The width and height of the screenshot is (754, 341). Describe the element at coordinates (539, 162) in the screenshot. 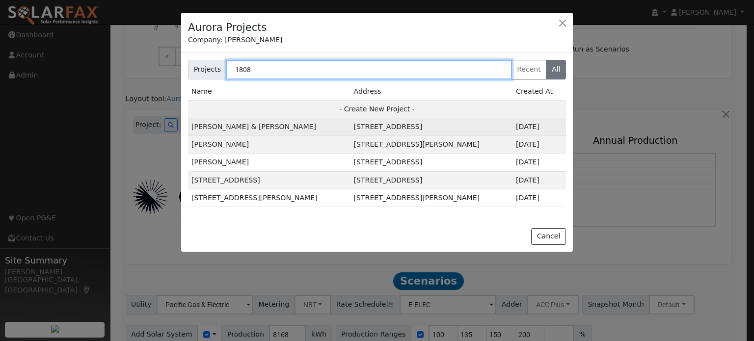

I see `td: 2y 11m` at that location.